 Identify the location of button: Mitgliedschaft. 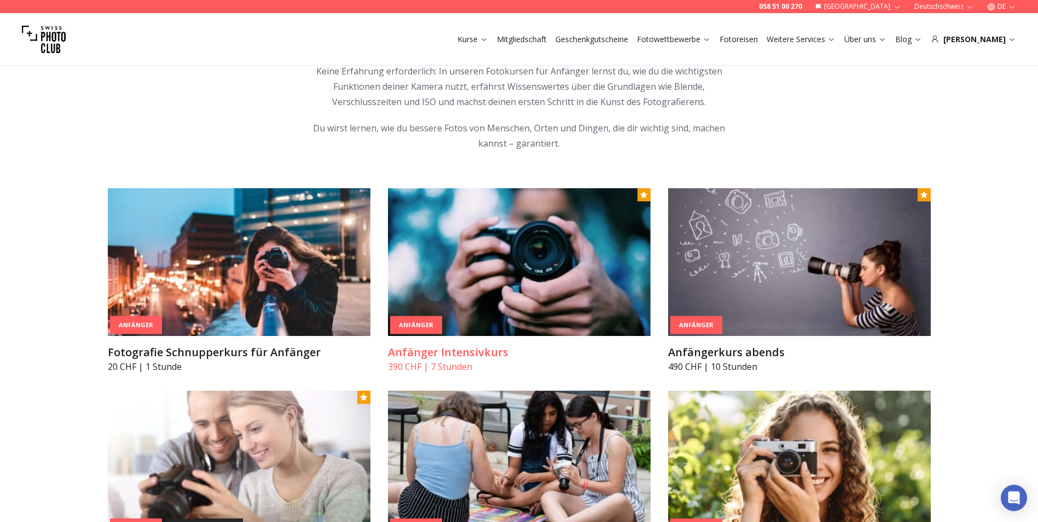
(521, 39).